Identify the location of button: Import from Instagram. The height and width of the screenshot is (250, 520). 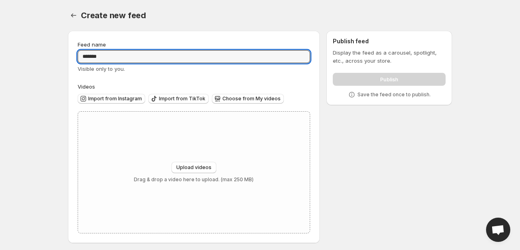
(111, 99).